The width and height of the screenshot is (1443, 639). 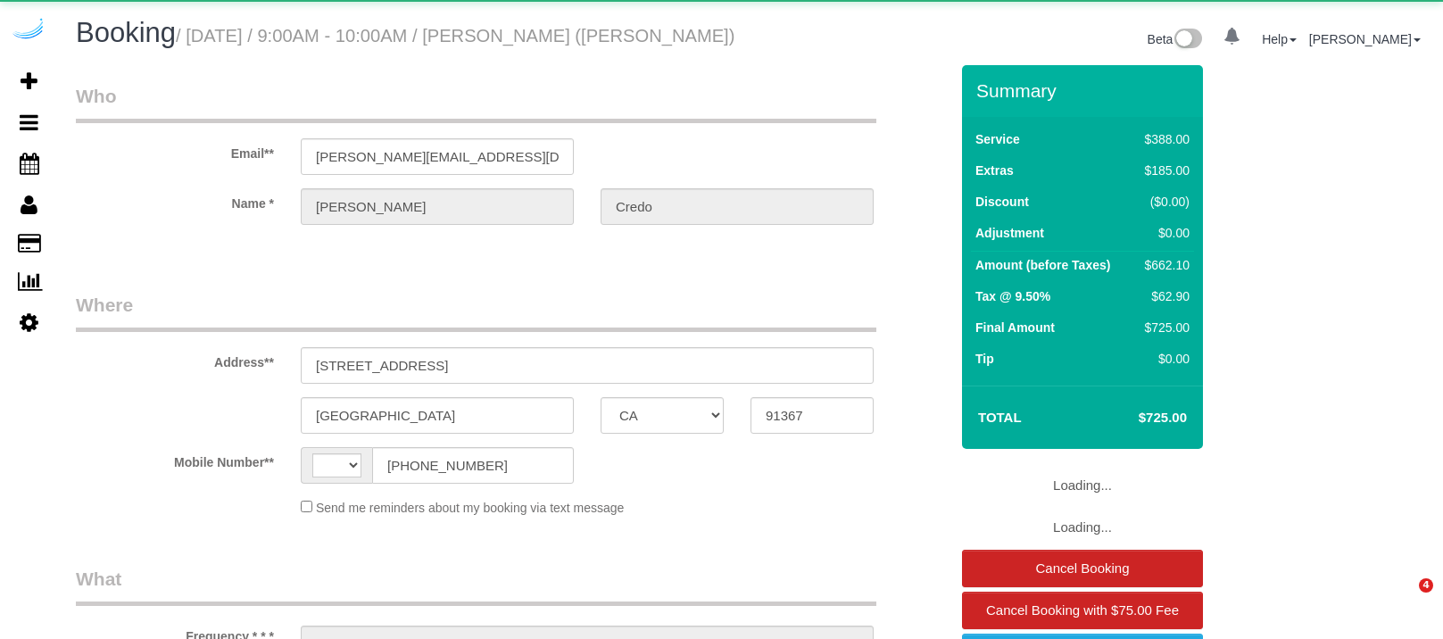 What do you see at coordinates (1136, 418) in the screenshot?
I see `h4: $725.00` at bounding box center [1136, 418].